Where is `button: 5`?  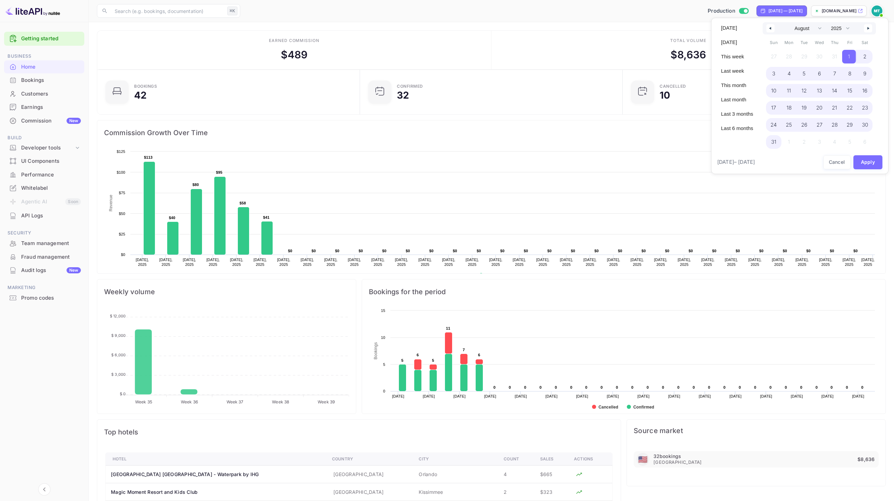 button: 5 is located at coordinates (804, 72).